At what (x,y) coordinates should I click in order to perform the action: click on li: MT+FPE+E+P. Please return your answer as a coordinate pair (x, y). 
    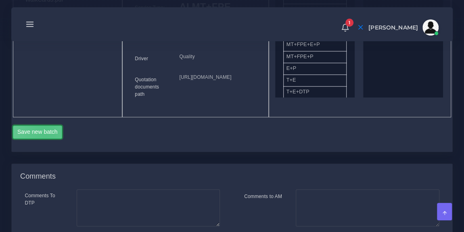
    Looking at the image, I should click on (315, 45).